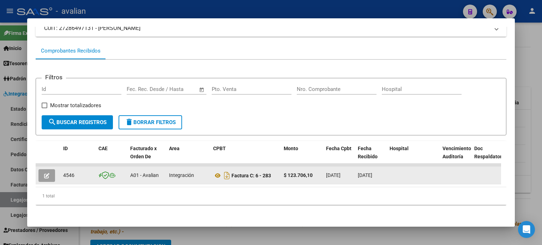 This screenshot has width=542, height=245. What do you see at coordinates (150, 122) in the screenshot?
I see `span: Borrar Filtros` at bounding box center [150, 122].